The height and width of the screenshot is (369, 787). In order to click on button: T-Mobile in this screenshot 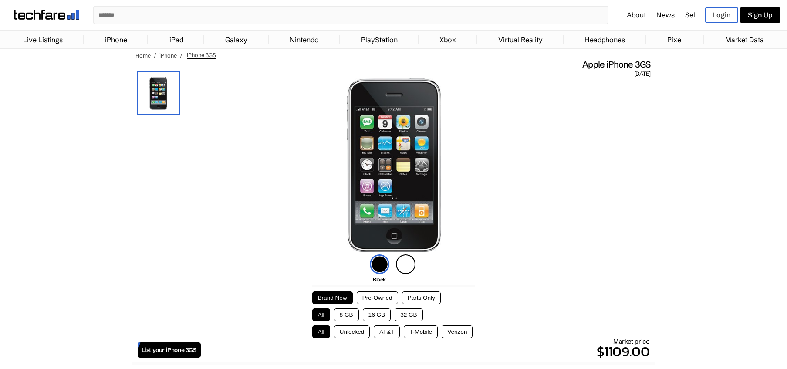, I will do `click(421, 331)`.